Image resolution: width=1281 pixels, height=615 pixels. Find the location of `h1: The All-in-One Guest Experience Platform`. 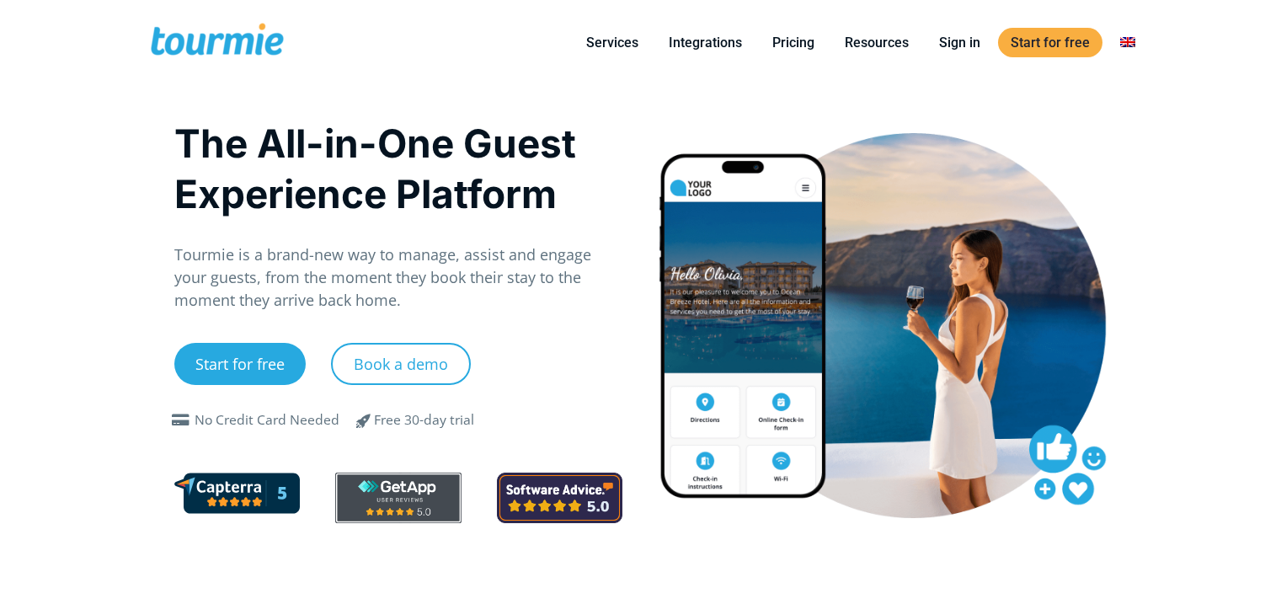

h1: The All-in-One Guest Experience Platform is located at coordinates (398, 168).